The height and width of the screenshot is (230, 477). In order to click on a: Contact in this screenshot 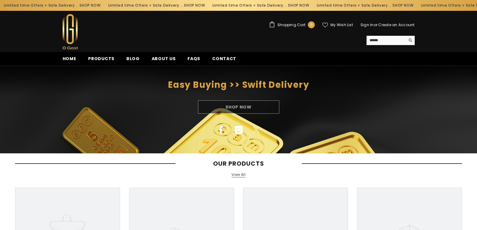, I will do `click(224, 61)`.